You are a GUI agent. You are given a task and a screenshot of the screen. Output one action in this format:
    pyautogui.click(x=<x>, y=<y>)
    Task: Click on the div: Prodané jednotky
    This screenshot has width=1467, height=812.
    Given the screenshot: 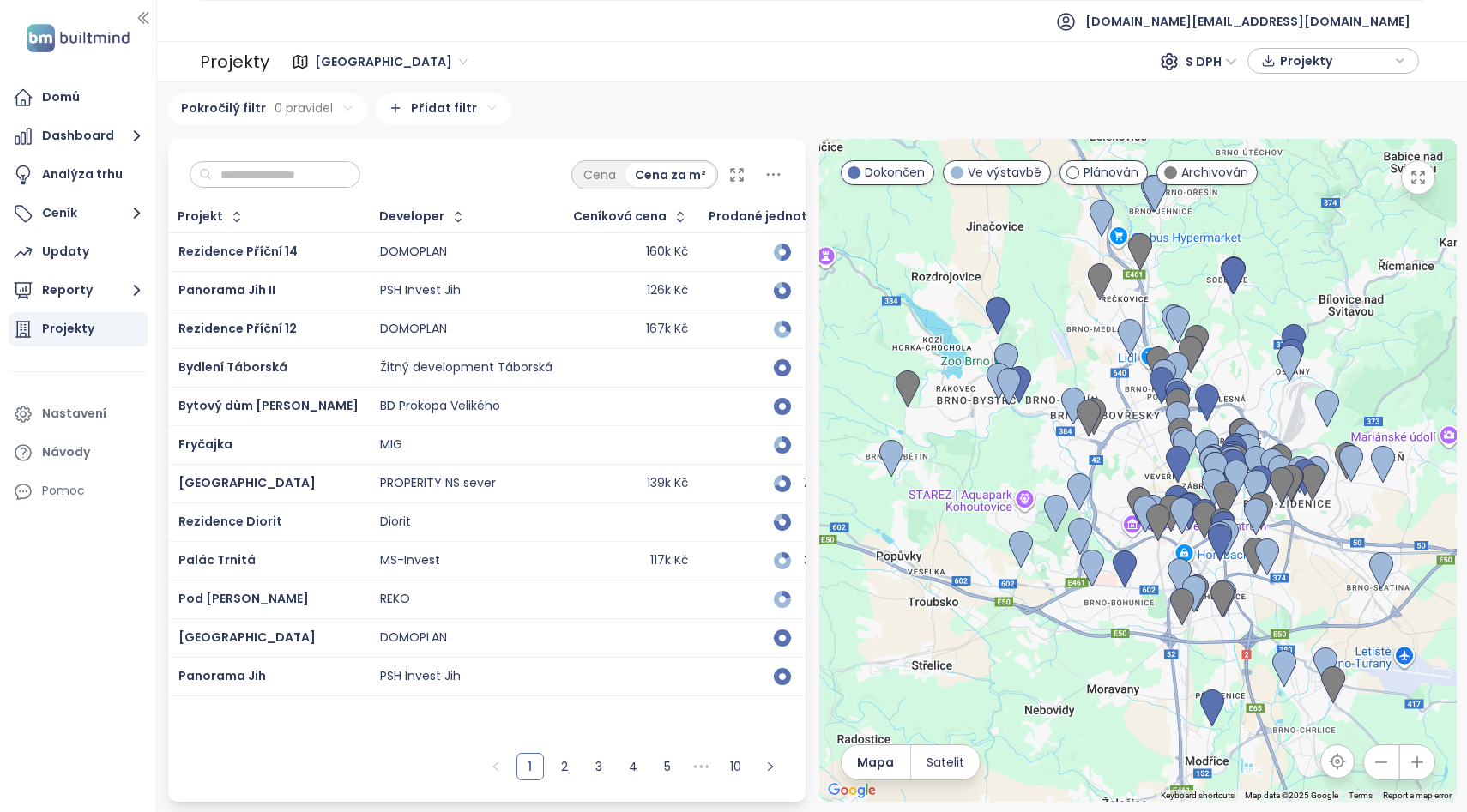 What is the action you would take?
    pyautogui.click(x=765, y=217)
    